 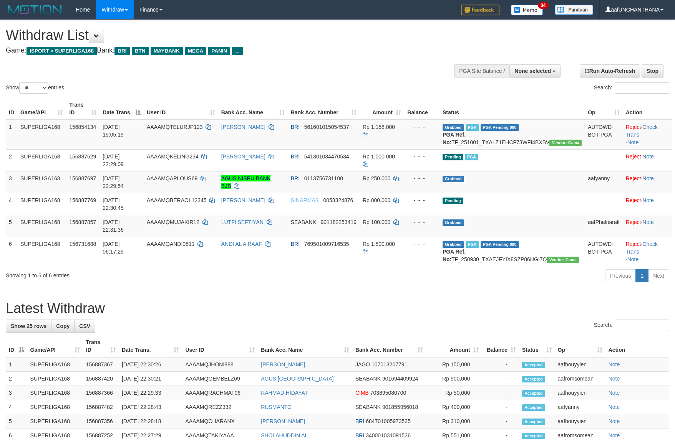 I want to click on th: ID: activate to sort column descending, so click(x=17, y=346).